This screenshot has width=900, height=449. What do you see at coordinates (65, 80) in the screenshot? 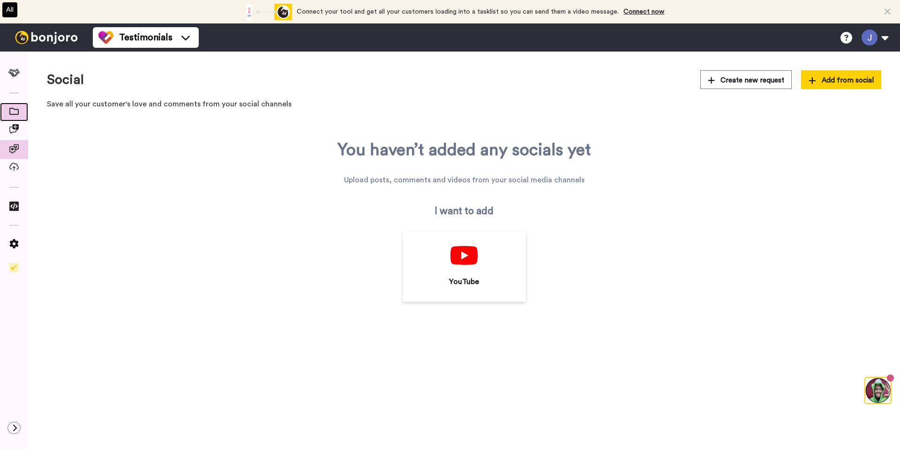
I see `h1: Social` at bounding box center [65, 80].